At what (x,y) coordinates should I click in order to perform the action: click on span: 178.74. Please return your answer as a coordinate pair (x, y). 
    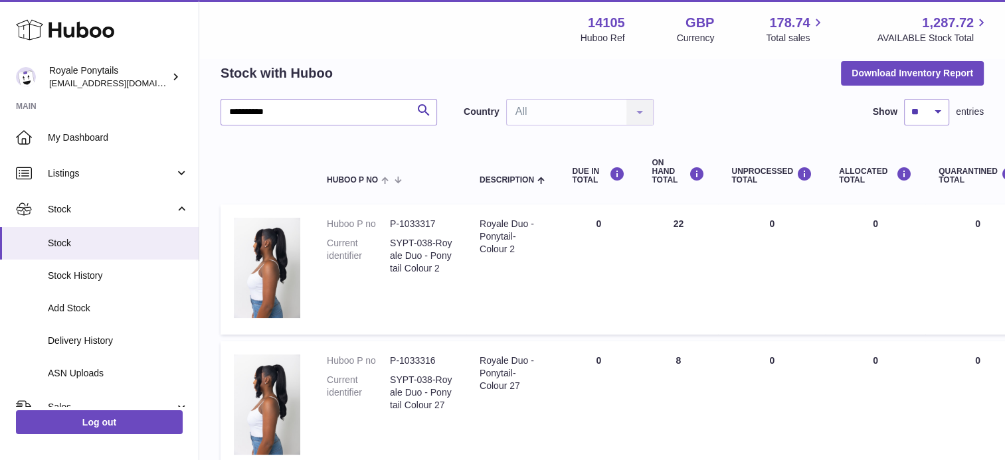
    Looking at the image, I should click on (789, 23).